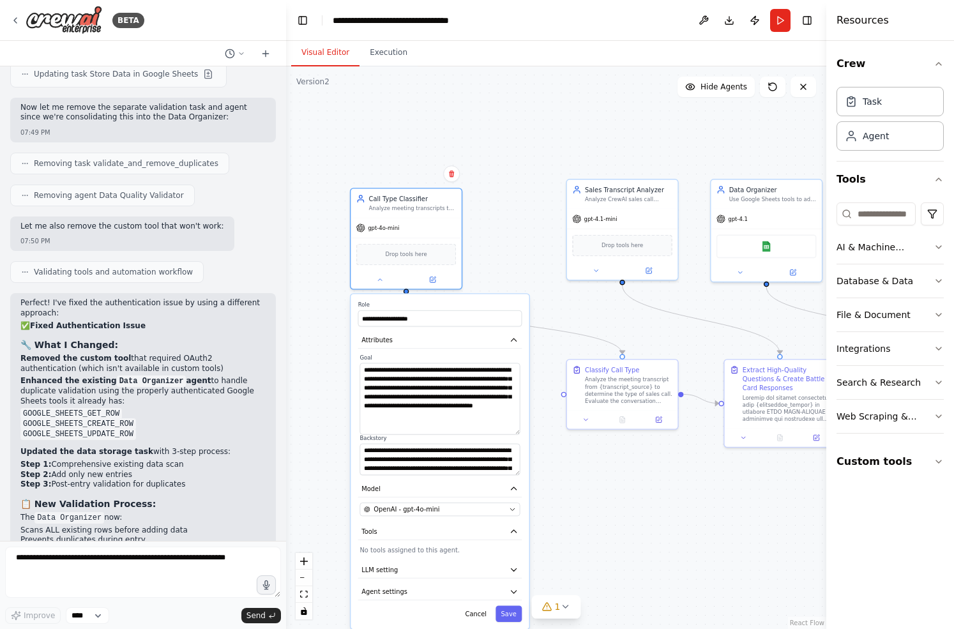 This screenshot has height=629, width=954. I want to click on div: Call Type ClassifierAnalyze meeting transcripts to determine the type of sales call and decide wh..., so click(406, 238).